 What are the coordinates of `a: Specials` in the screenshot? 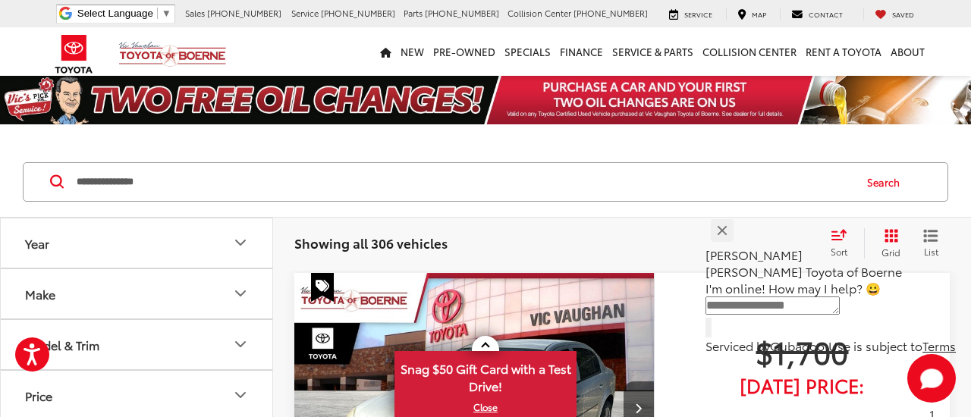 It's located at (527, 52).